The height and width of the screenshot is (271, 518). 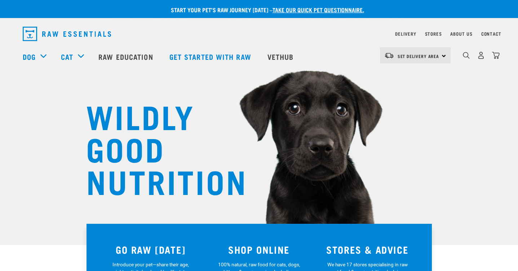 What do you see at coordinates (67, 34) in the screenshot?
I see `img: Raw Essentials Logo` at bounding box center [67, 34].